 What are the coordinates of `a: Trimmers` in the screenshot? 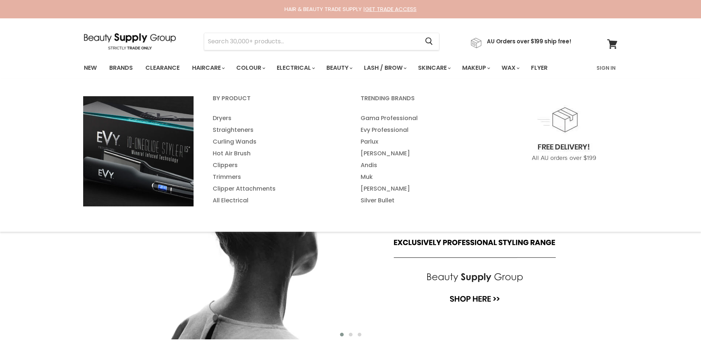 It's located at (277, 177).